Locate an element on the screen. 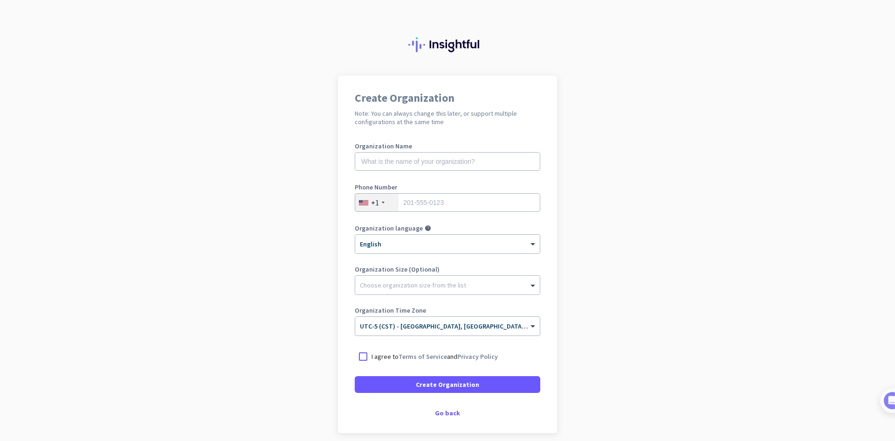 The image size is (895, 441). label: Organization Time Zone is located at coordinates (448, 310).